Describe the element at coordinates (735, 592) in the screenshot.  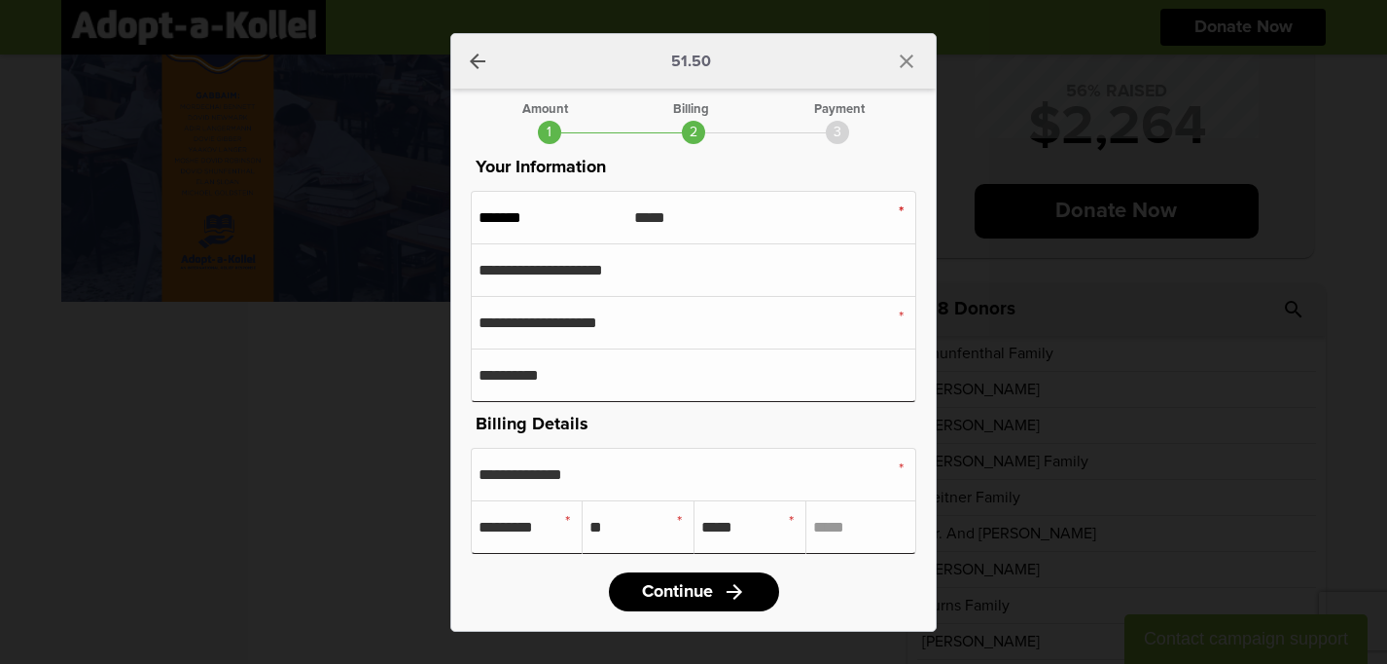
I see `i: arrow_forward` at that location.